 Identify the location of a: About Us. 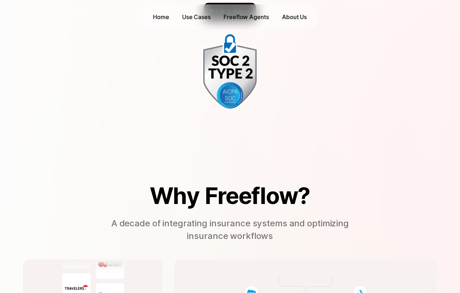
(294, 17).